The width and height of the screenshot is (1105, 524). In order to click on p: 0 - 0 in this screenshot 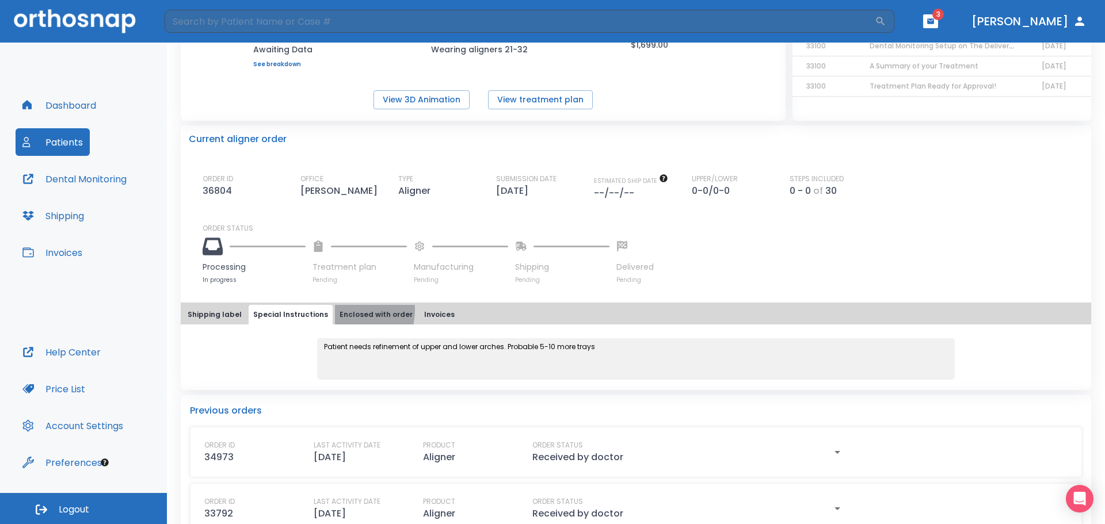, I will do `click(800, 191)`.